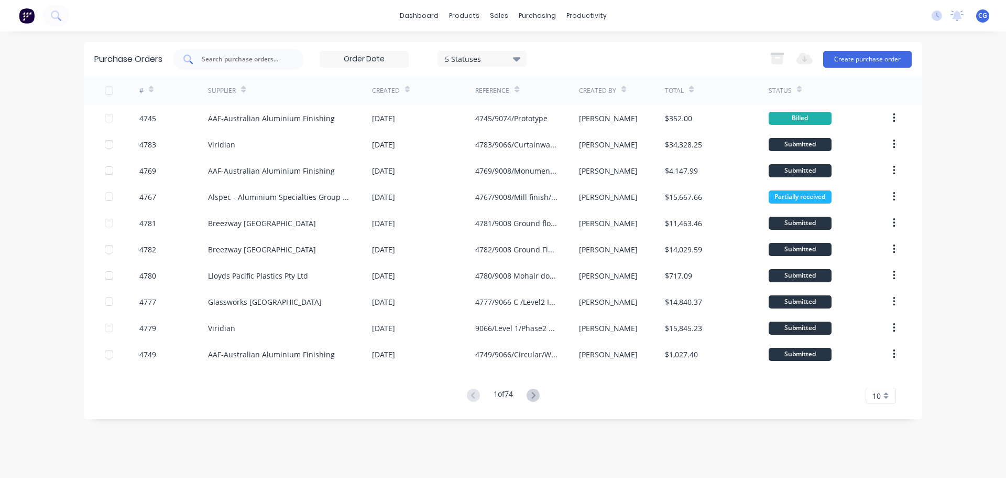  Describe the element at coordinates (516, 354) in the screenshot. I see `div: 4749/9066/Circular/WCC` at that location.